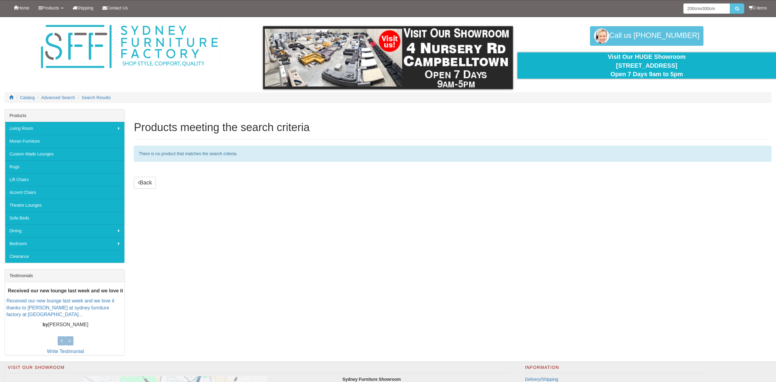 This screenshot has width=776, height=382. What do you see at coordinates (453, 128) in the screenshot?
I see `h1: Products meeting the search criteria` at bounding box center [453, 128].